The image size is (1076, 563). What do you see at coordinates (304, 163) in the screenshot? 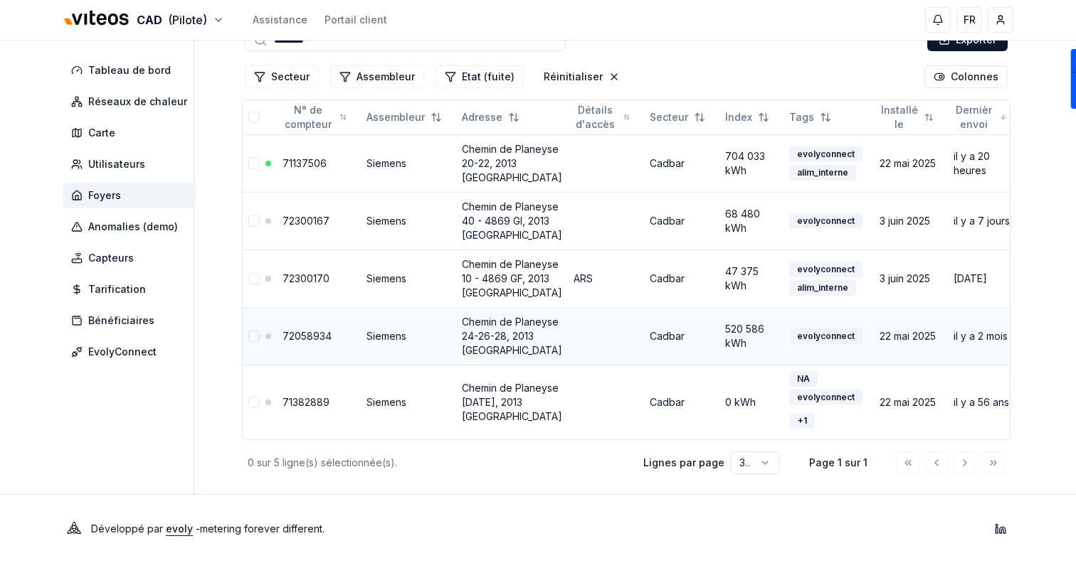
I see `a: 71137506` at bounding box center [304, 163].